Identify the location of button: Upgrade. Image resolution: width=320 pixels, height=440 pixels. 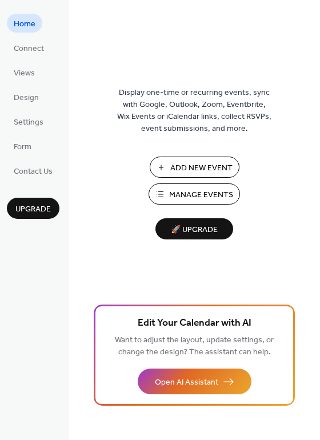
(33, 208).